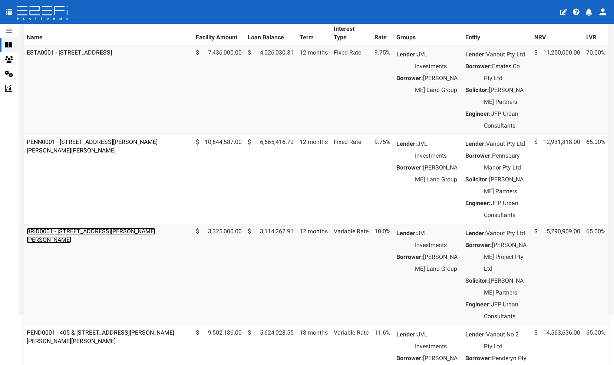 This screenshot has height=365, width=614. Describe the element at coordinates (108, 33) in the screenshot. I see `th: Name` at that location.